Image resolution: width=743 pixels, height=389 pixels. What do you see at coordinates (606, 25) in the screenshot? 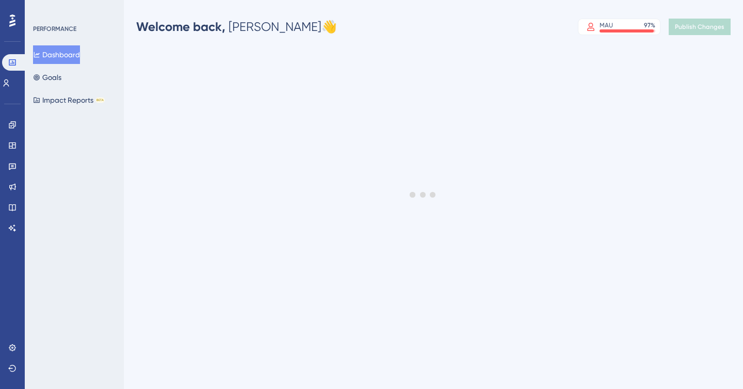
I see `div: MAU` at bounding box center [606, 25].